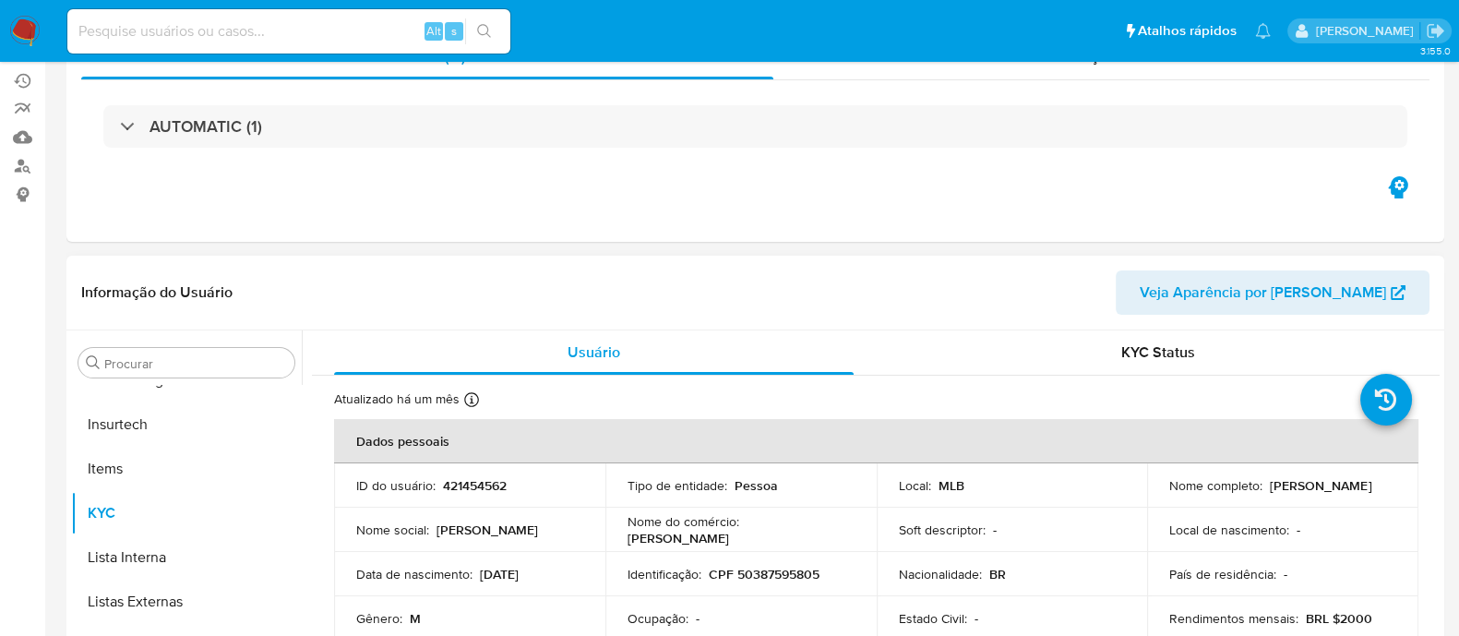  What do you see at coordinates (683, 522) in the screenshot?
I see `p: Nome do comércio :` at bounding box center [683, 522].